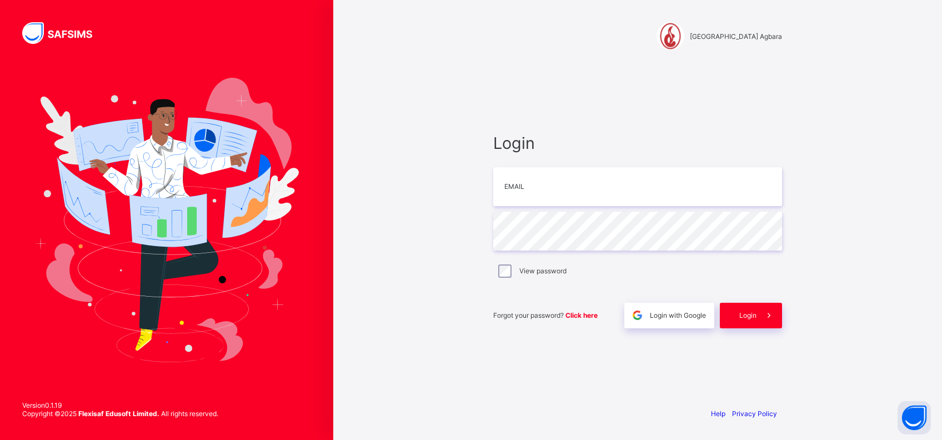  I want to click on a: Privacy Policy, so click(754, 413).